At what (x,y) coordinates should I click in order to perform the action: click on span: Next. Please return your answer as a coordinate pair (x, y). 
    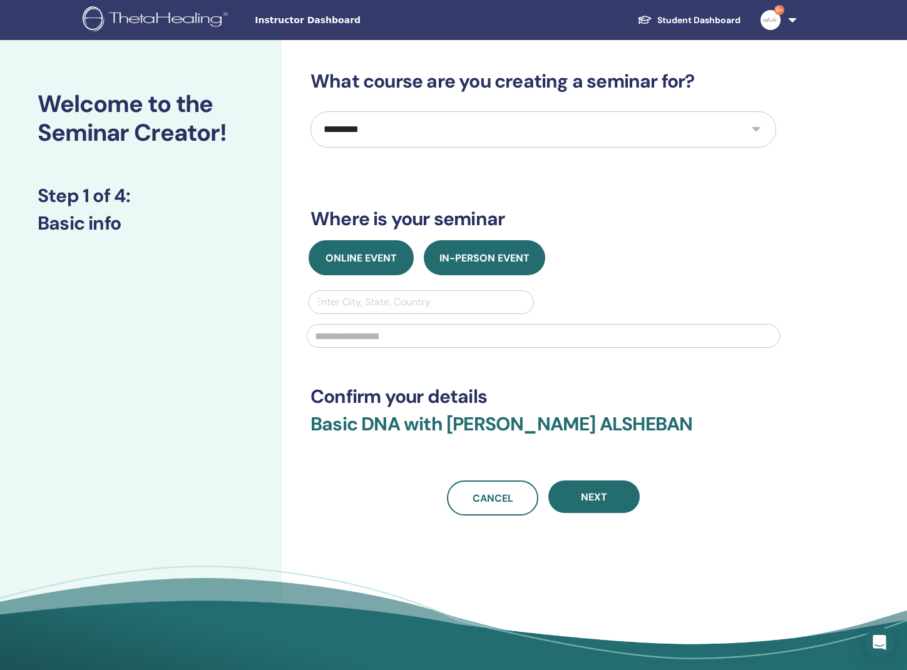
    Looking at the image, I should click on (594, 497).